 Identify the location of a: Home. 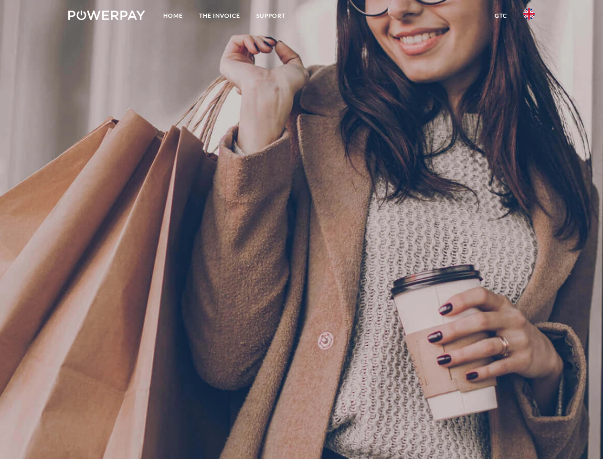
(173, 16).